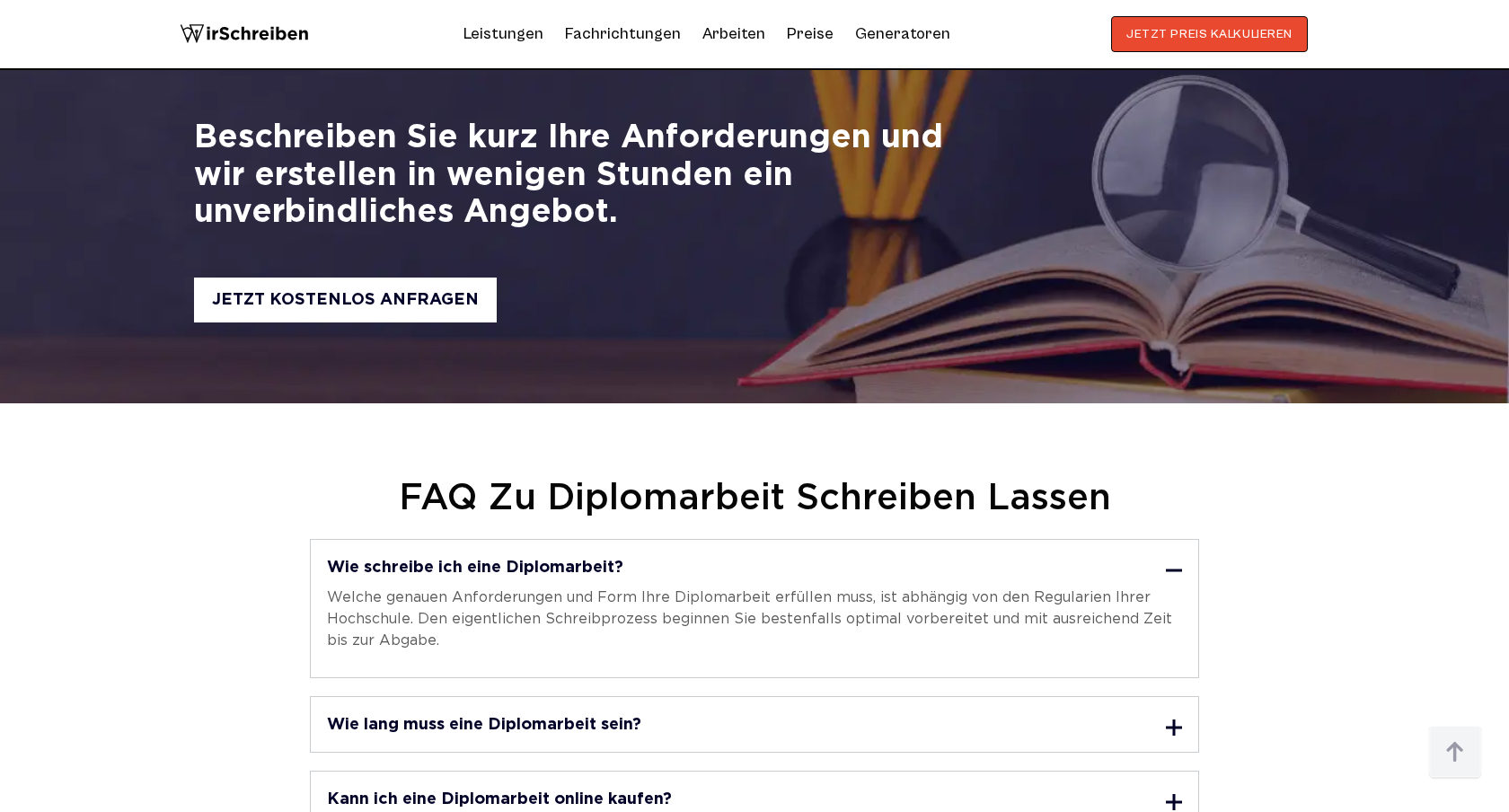 The height and width of the screenshot is (812, 1509). What do you see at coordinates (583, 176) in the screenshot?
I see `div: Beschreiben Sie kurz Ihre Anforderungen und wir erstellen in wenigen Stunden ein unverbindliches ...` at bounding box center [583, 176].